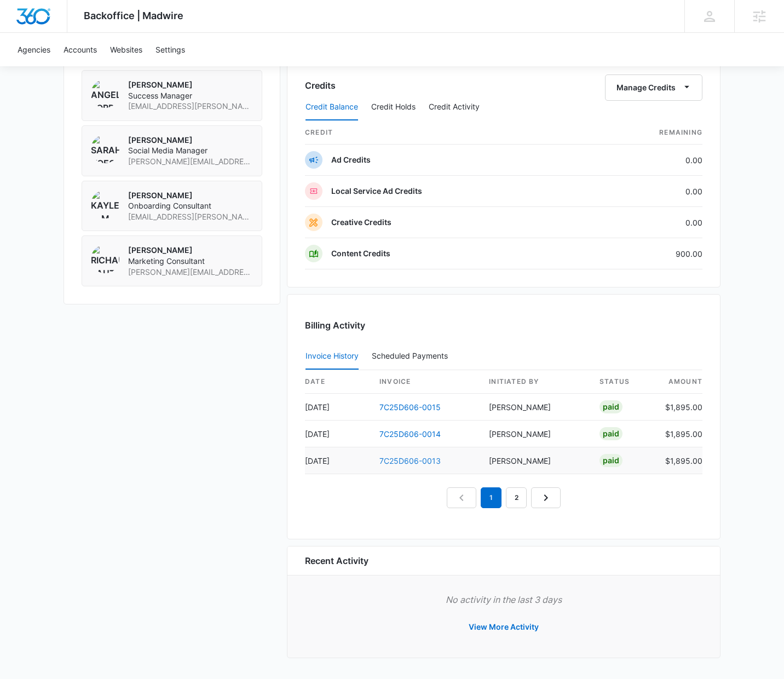 The image size is (784, 679). Describe the element at coordinates (377, 191) in the screenshot. I see `p: Local Service Ad Credits` at that location.